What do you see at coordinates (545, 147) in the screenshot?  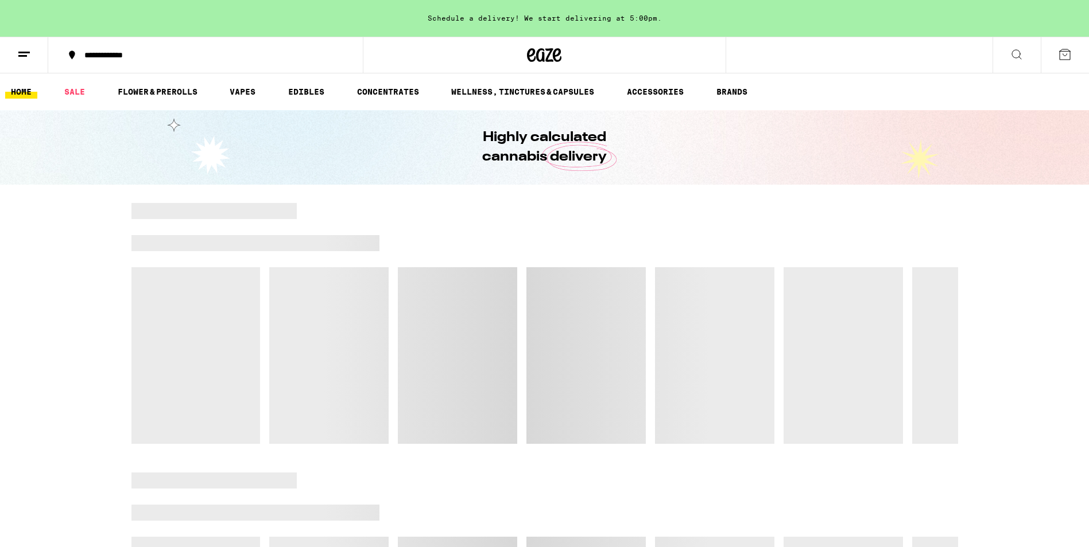 I see `h1: Highly calculated cannabis delivery` at bounding box center [545, 147].